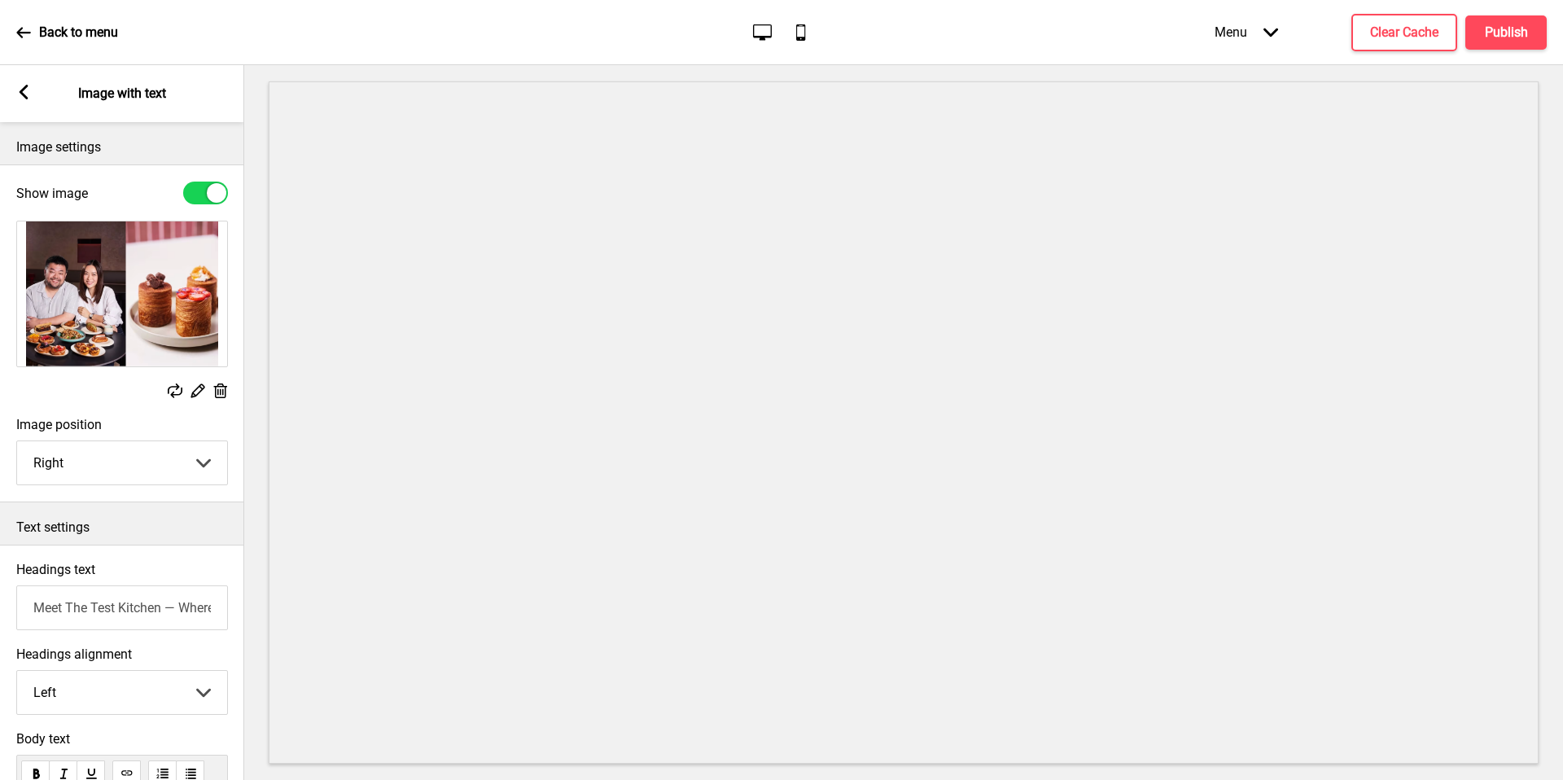  What do you see at coordinates (1404, 33) in the screenshot?
I see `h4: Clear Cache` at bounding box center [1404, 33].